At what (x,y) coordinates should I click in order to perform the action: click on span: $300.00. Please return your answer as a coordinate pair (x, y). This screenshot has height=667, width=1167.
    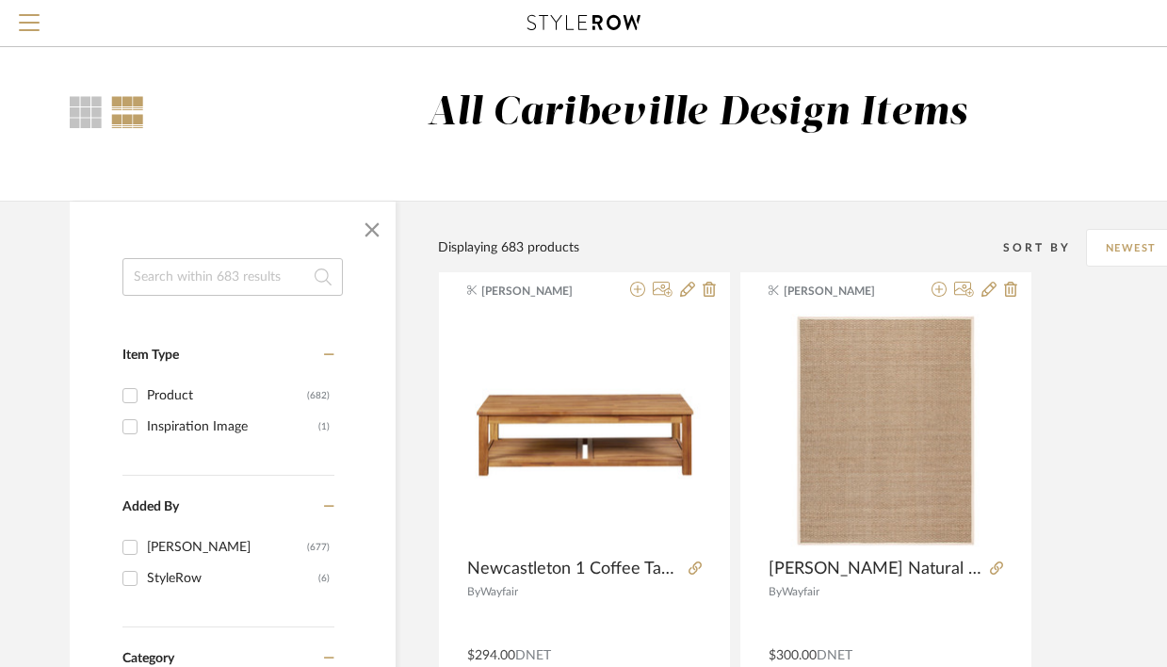
    Looking at the image, I should click on (792, 656).